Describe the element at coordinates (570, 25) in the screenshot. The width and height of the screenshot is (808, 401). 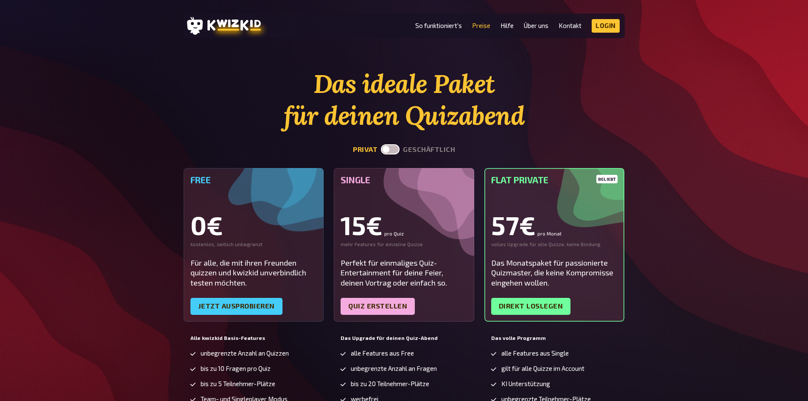
I see `a: Kontakt` at that location.